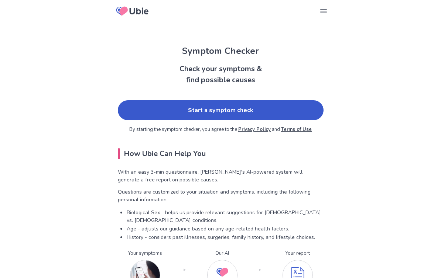  Describe the element at coordinates (220, 51) in the screenshot. I see `h1: Symptom Checker` at that location.